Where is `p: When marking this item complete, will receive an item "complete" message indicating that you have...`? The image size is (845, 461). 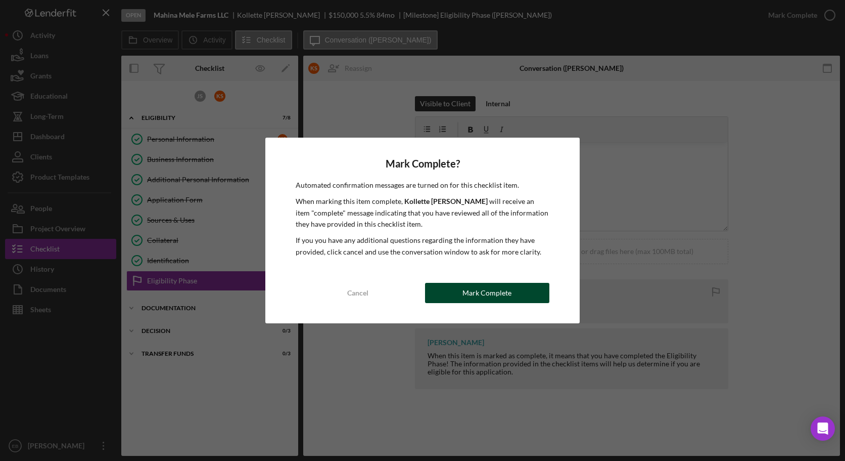
p: When marking this item complete, will receive an item "complete" message indicating that you have... is located at coordinates (423, 212).